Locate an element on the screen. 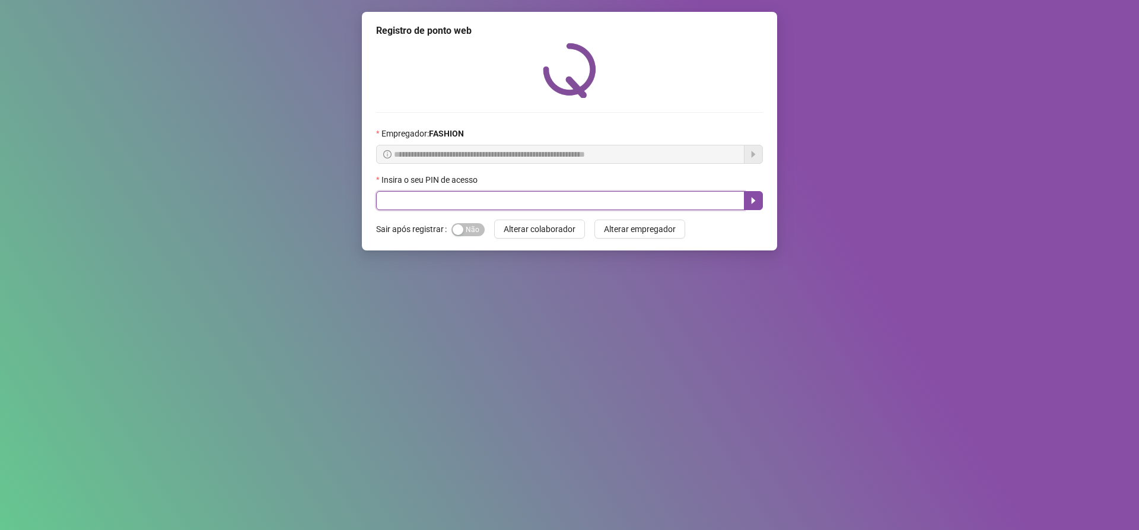 This screenshot has width=1139, height=530. button: Alterar colaborador is located at coordinates (539, 229).